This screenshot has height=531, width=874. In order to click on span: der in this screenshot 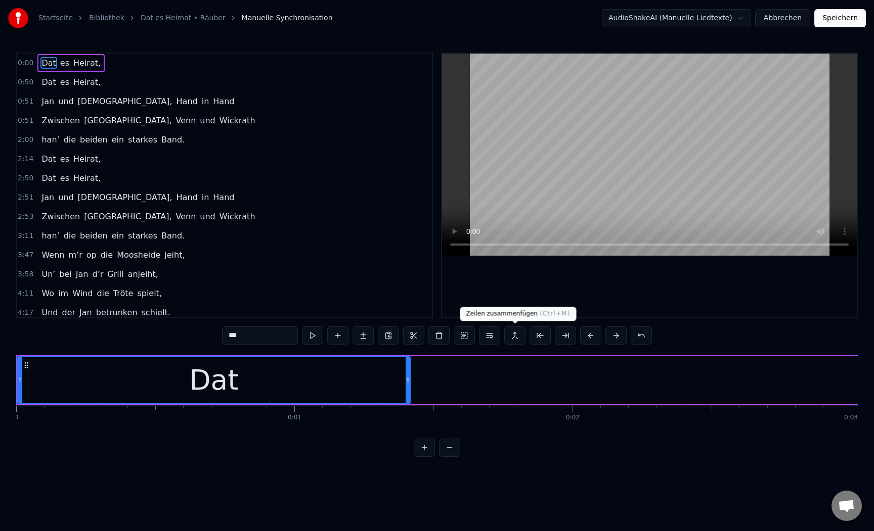, I will do `click(68, 312)`.